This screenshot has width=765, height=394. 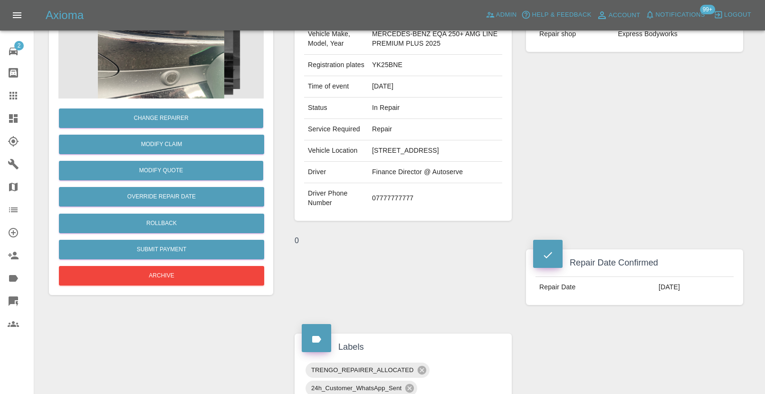 I want to click on h5: Axioma, so click(x=65, y=15).